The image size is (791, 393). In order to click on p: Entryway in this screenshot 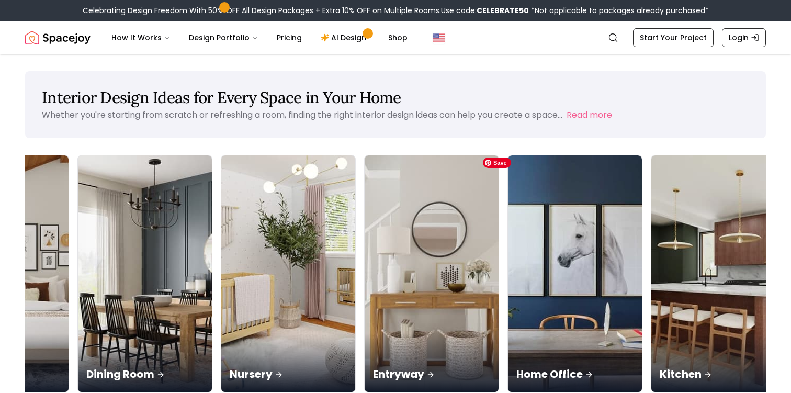, I will do `click(432, 374)`.